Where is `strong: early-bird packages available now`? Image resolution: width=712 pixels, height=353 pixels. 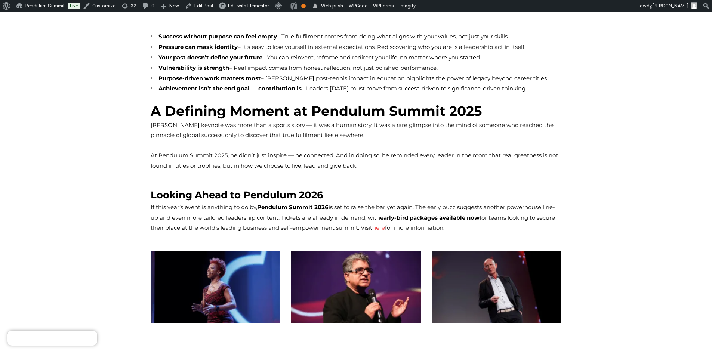 strong: early-bird packages available now is located at coordinates (430, 217).